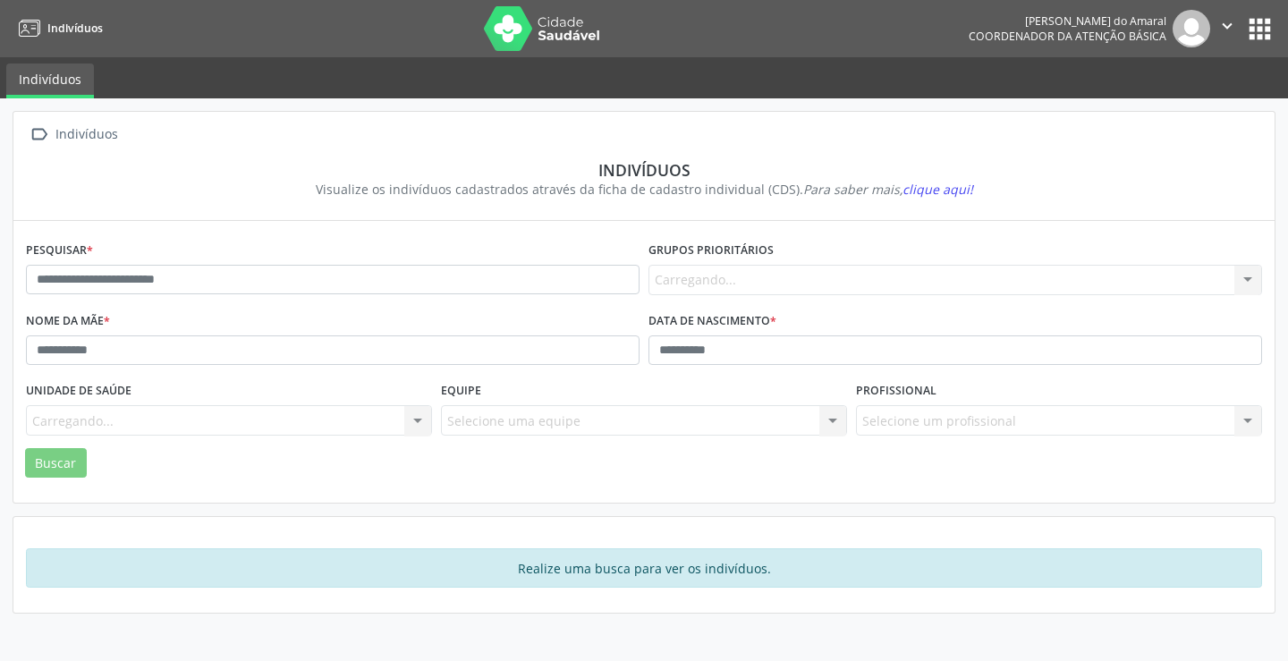  Describe the element at coordinates (79, 391) in the screenshot. I see `label: Unidade de saúde` at that location.